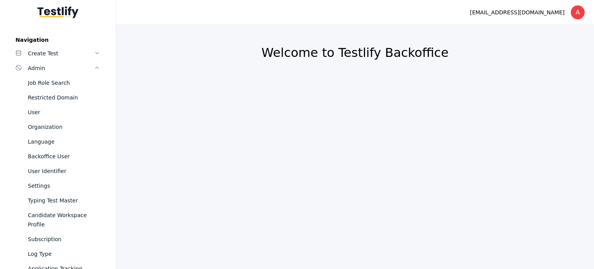  I want to click on div: Admin, so click(61, 68).